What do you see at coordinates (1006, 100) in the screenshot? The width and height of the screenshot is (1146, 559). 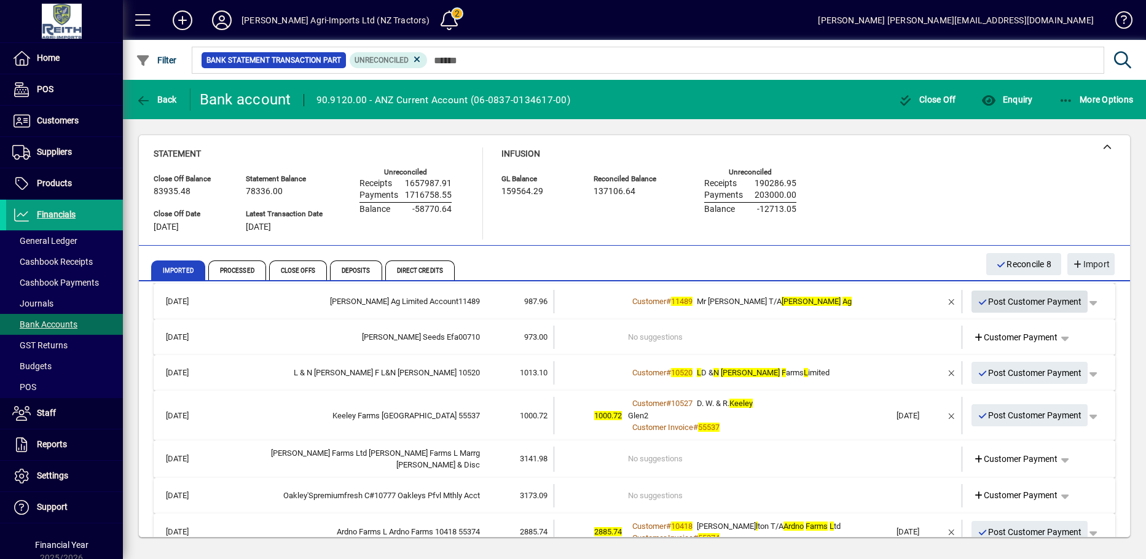 I see `button: Enquiry` at bounding box center [1006, 100].